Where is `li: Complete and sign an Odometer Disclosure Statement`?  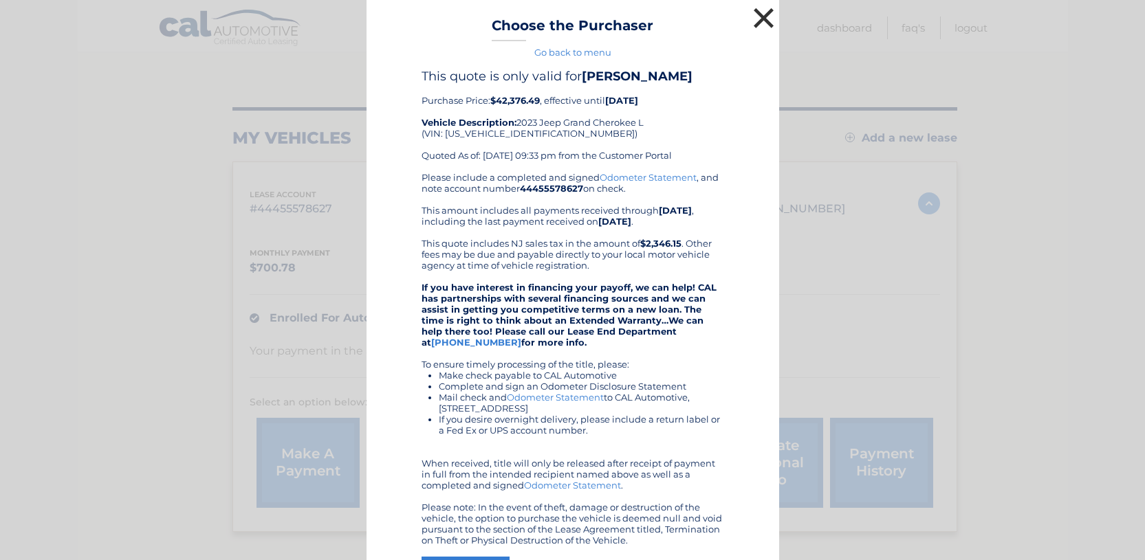
li: Complete and sign an Odometer Disclosure Statement is located at coordinates (581, 386).